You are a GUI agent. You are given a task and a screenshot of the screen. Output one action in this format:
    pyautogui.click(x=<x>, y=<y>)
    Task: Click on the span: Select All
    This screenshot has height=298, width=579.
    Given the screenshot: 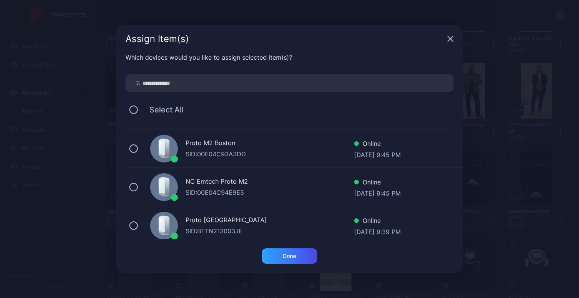 What is the action you would take?
    pyautogui.click(x=163, y=110)
    